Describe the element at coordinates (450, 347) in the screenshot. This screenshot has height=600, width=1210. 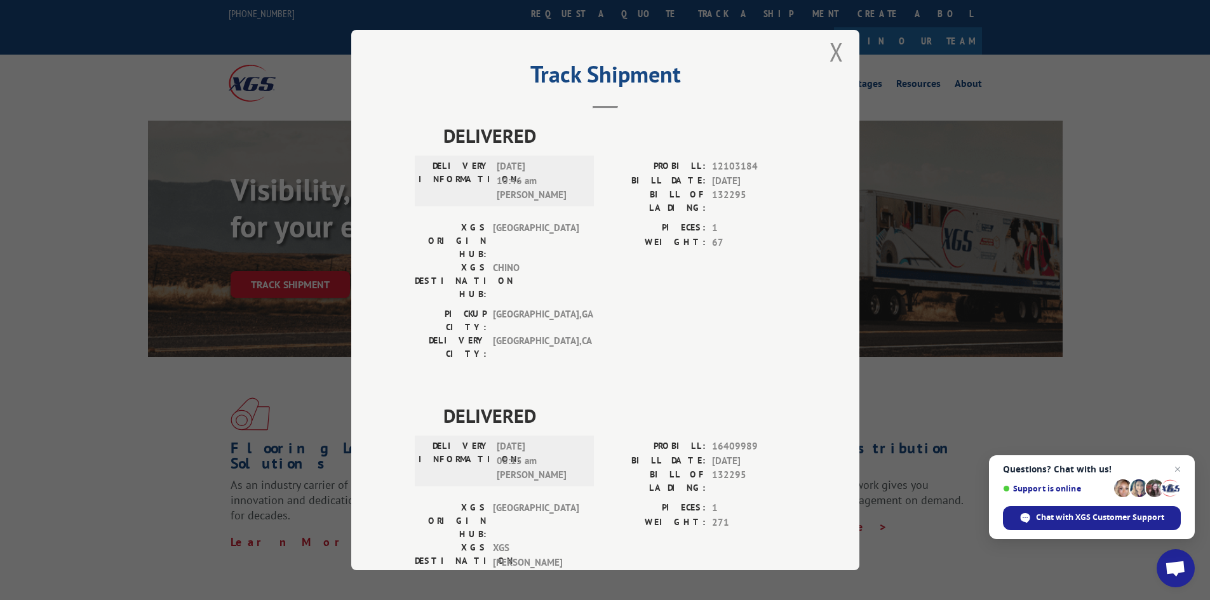
I see `label: DELIVERY CITY:` at that location.